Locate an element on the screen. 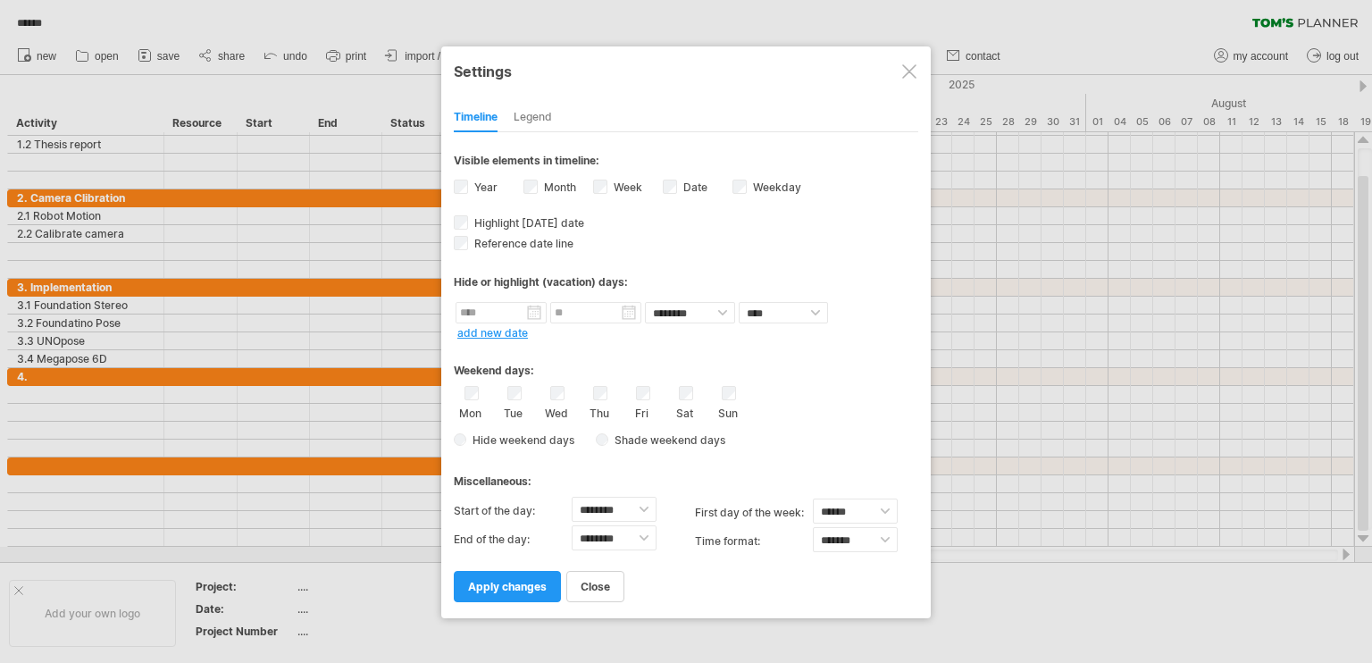 This screenshot has width=1372, height=663. label: Fri is located at coordinates (641, 411).